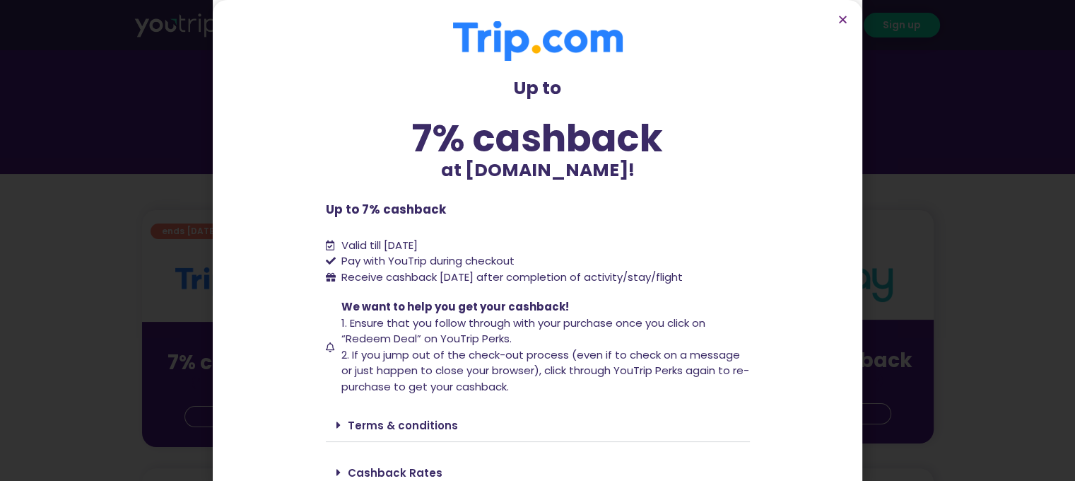  What do you see at coordinates (395, 472) in the screenshot?
I see `a: Cashback Rates` at bounding box center [395, 472].